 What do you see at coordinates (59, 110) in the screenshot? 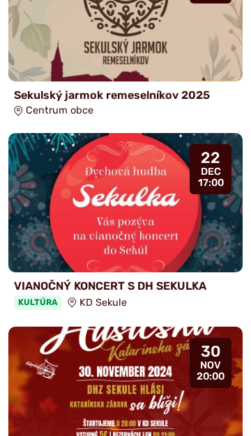
I see `span: Centrum obce` at bounding box center [59, 110].